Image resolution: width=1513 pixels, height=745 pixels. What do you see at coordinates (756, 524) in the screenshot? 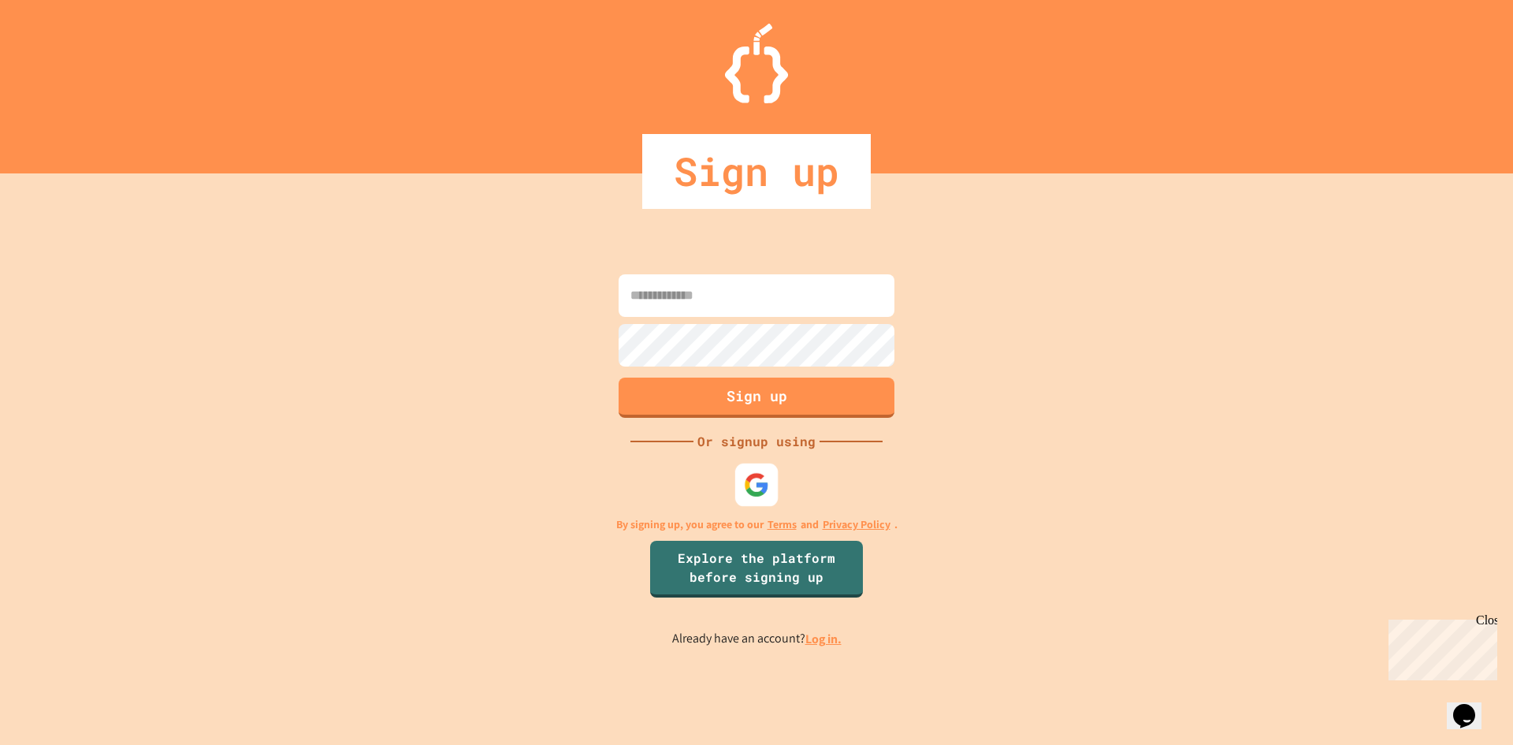
I see `p: By signing up, you agree to our and .` at bounding box center [756, 524].